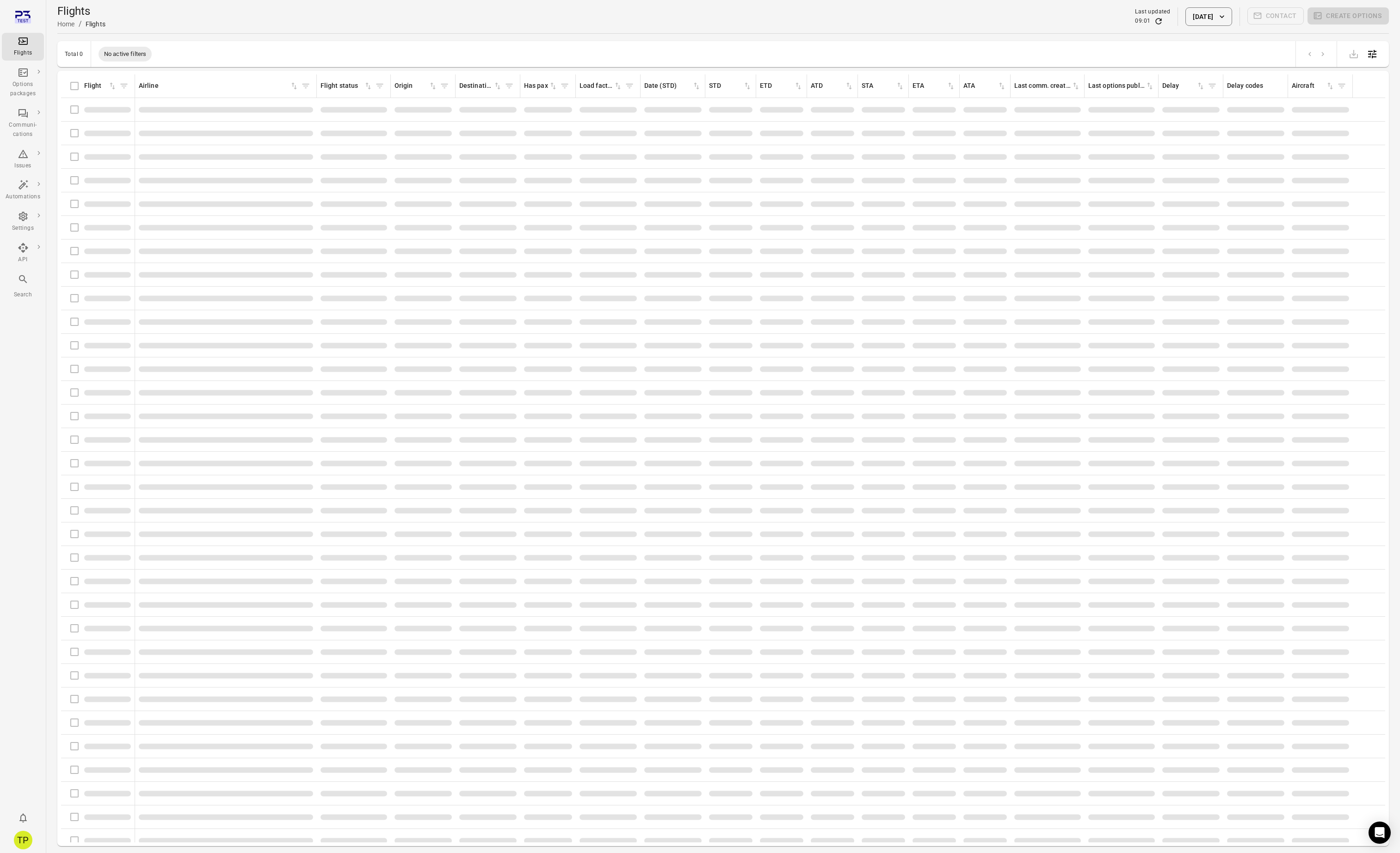 This screenshot has width=1400, height=853. What do you see at coordinates (1313, 86) in the screenshot?
I see `div: Sort by aircraft in ascending order` at bounding box center [1313, 86].